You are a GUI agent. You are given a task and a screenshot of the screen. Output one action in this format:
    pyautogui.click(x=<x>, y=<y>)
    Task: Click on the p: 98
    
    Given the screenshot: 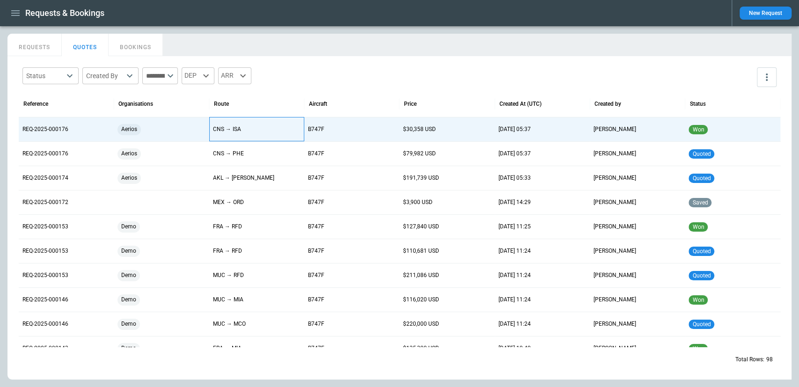 What is the action you would take?
    pyautogui.click(x=770, y=360)
    